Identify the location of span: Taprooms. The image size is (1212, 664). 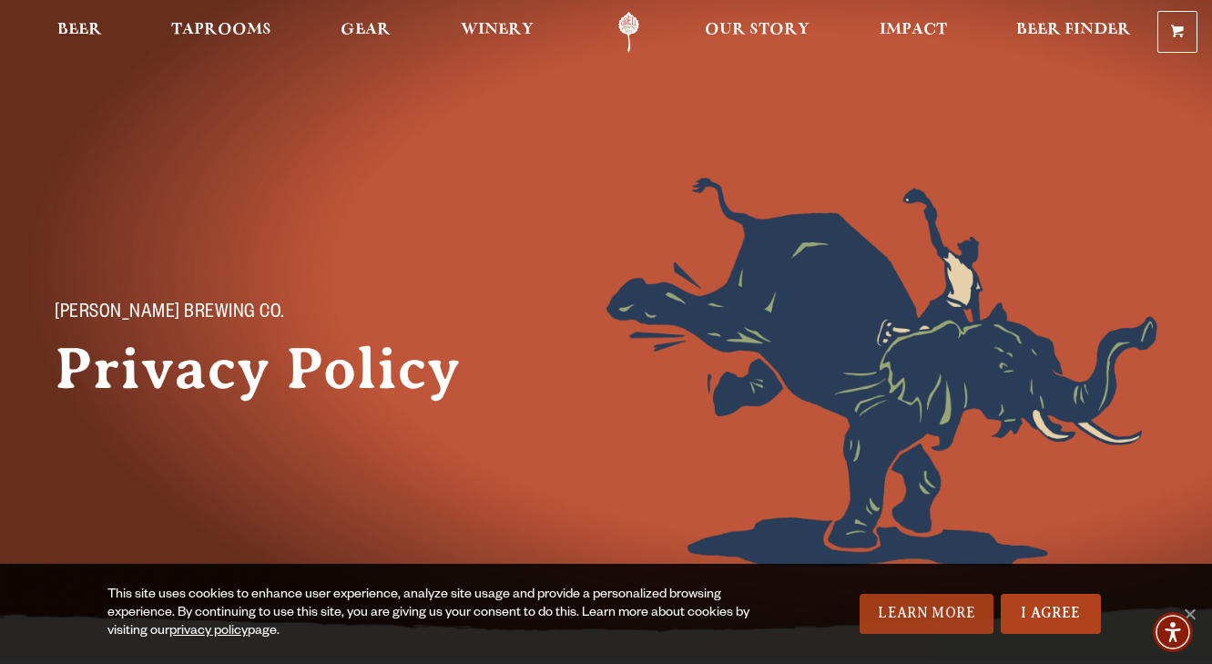
(221, 30).